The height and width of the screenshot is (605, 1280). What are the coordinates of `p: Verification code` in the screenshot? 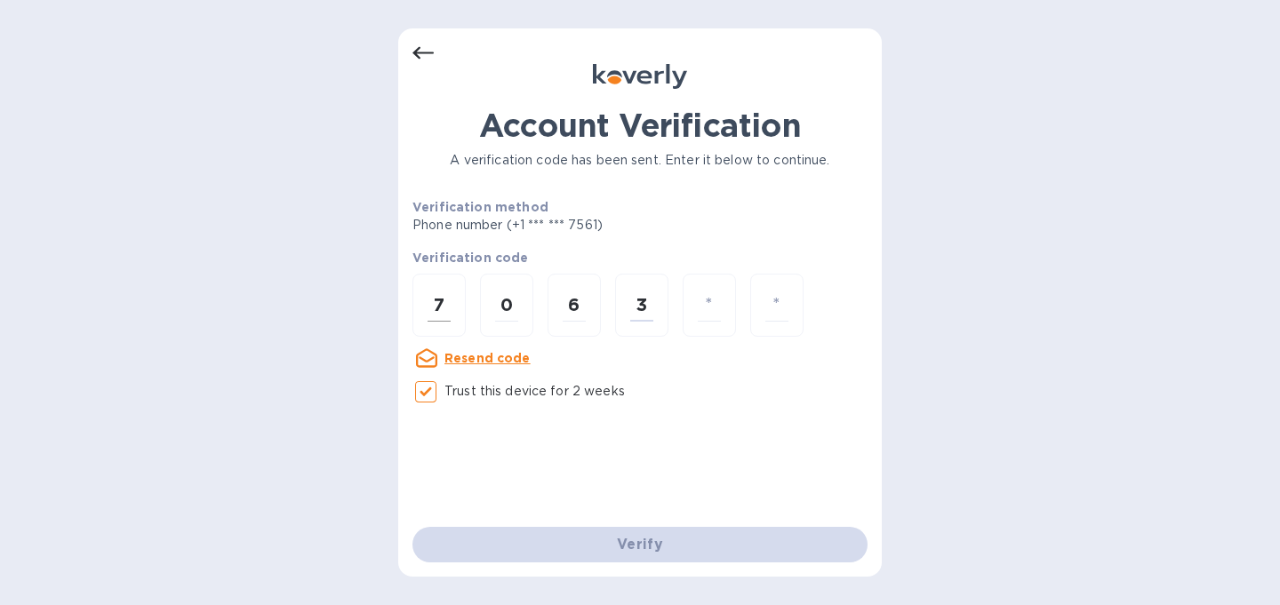 It's located at (640, 258).